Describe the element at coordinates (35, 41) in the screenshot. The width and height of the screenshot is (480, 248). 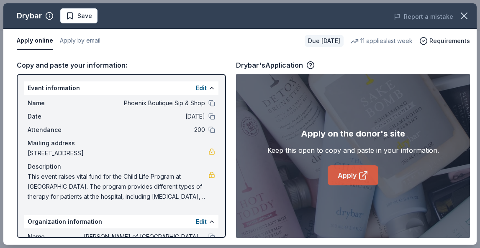
I see `button: Apply online` at that location.